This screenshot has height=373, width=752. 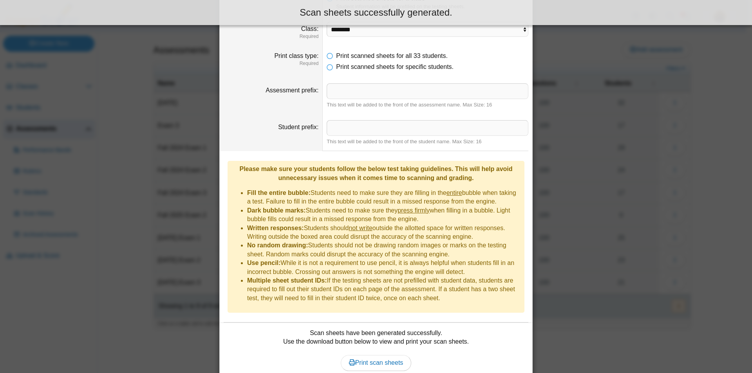 What do you see at coordinates (278, 245) in the screenshot?
I see `b: No random drawing:` at bounding box center [278, 245].